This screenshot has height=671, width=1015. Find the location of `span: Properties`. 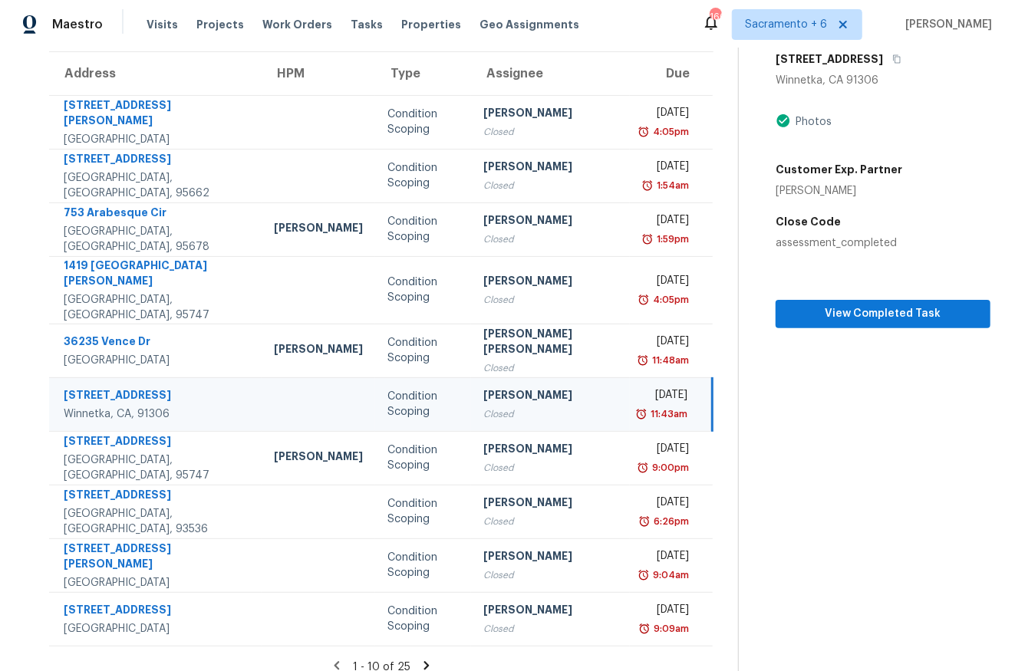

span: Properties is located at coordinates (431, 25).